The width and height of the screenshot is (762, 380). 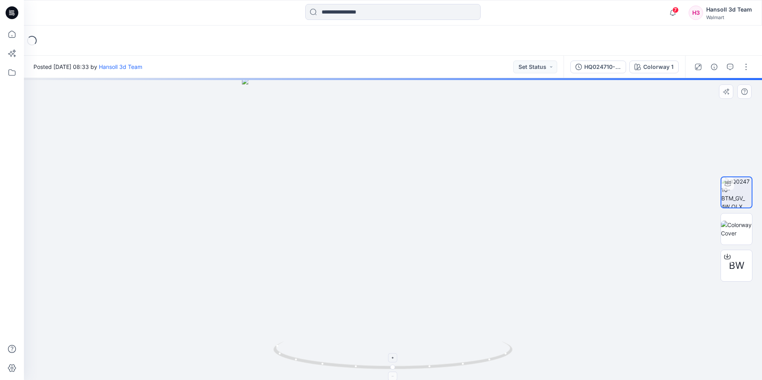 I want to click on div: Hansoll 3d Team, so click(x=729, y=10).